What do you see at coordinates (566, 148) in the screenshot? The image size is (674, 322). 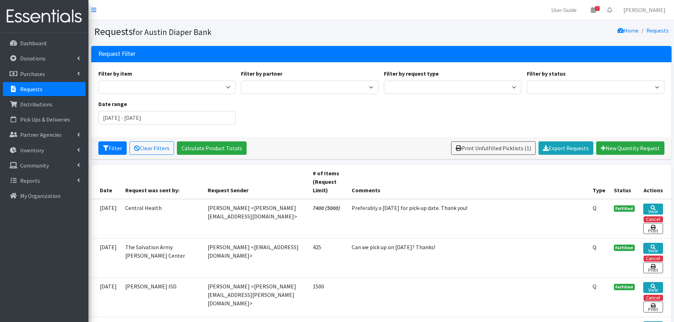 I see `a: Export Requests` at bounding box center [566, 148].